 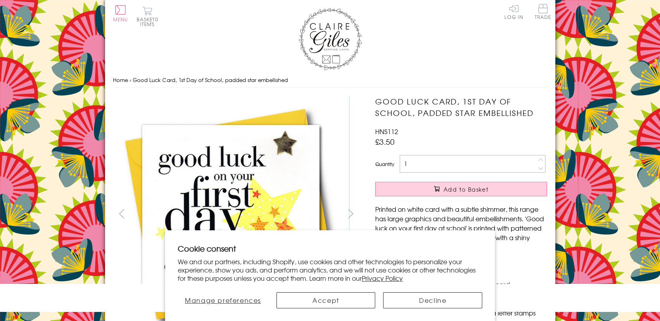 I want to click on span: Manage preferences, so click(x=223, y=300).